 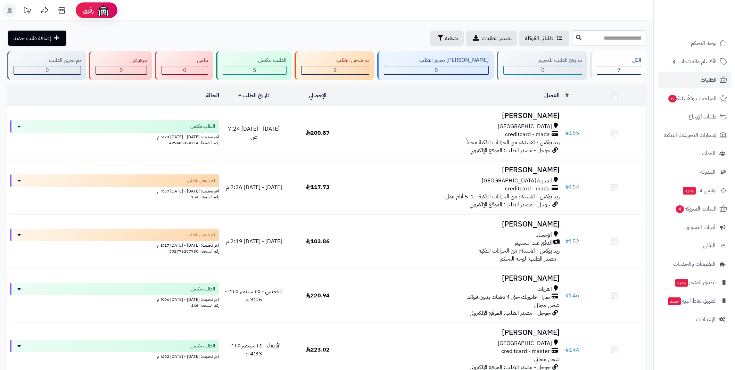 What do you see at coordinates (695, 282) in the screenshot?
I see `span: تطبيق المتجر` at bounding box center [695, 282].